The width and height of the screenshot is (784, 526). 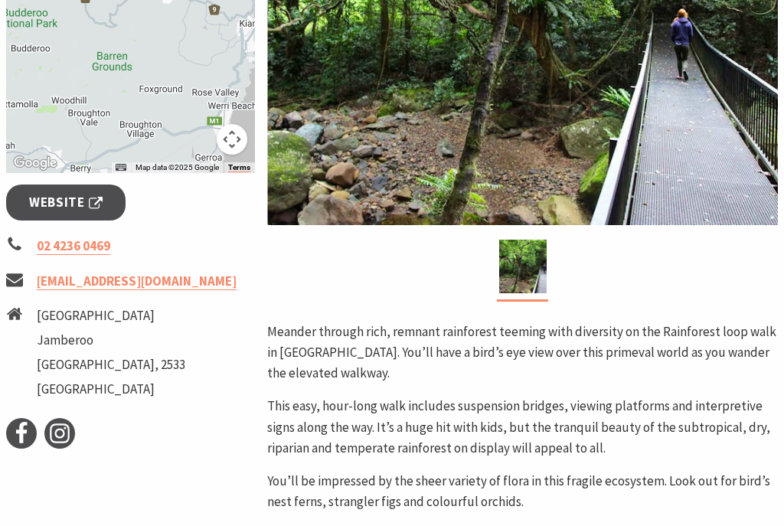 What do you see at coordinates (66, 203) in the screenshot?
I see `span: Website` at bounding box center [66, 203].